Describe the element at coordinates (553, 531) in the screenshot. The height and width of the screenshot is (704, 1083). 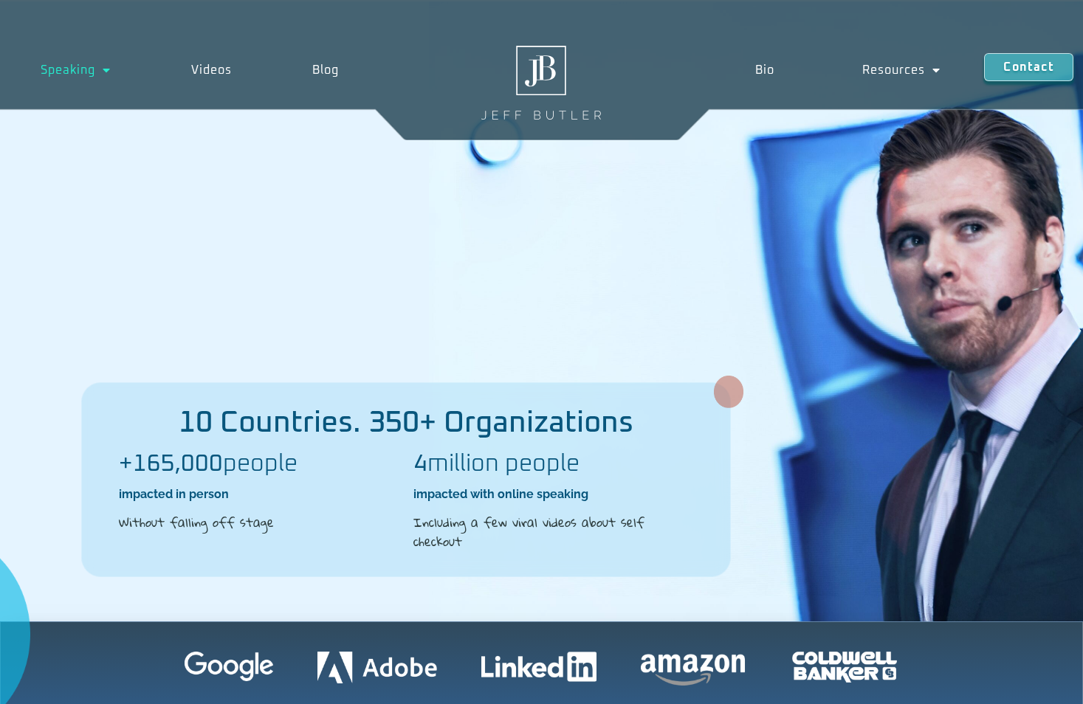
I see `h2: Including a few viral videos about self checkout` at that location.